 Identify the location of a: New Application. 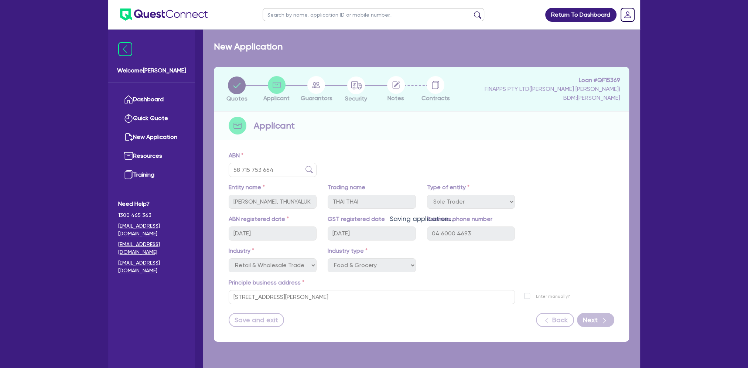
(151, 137).